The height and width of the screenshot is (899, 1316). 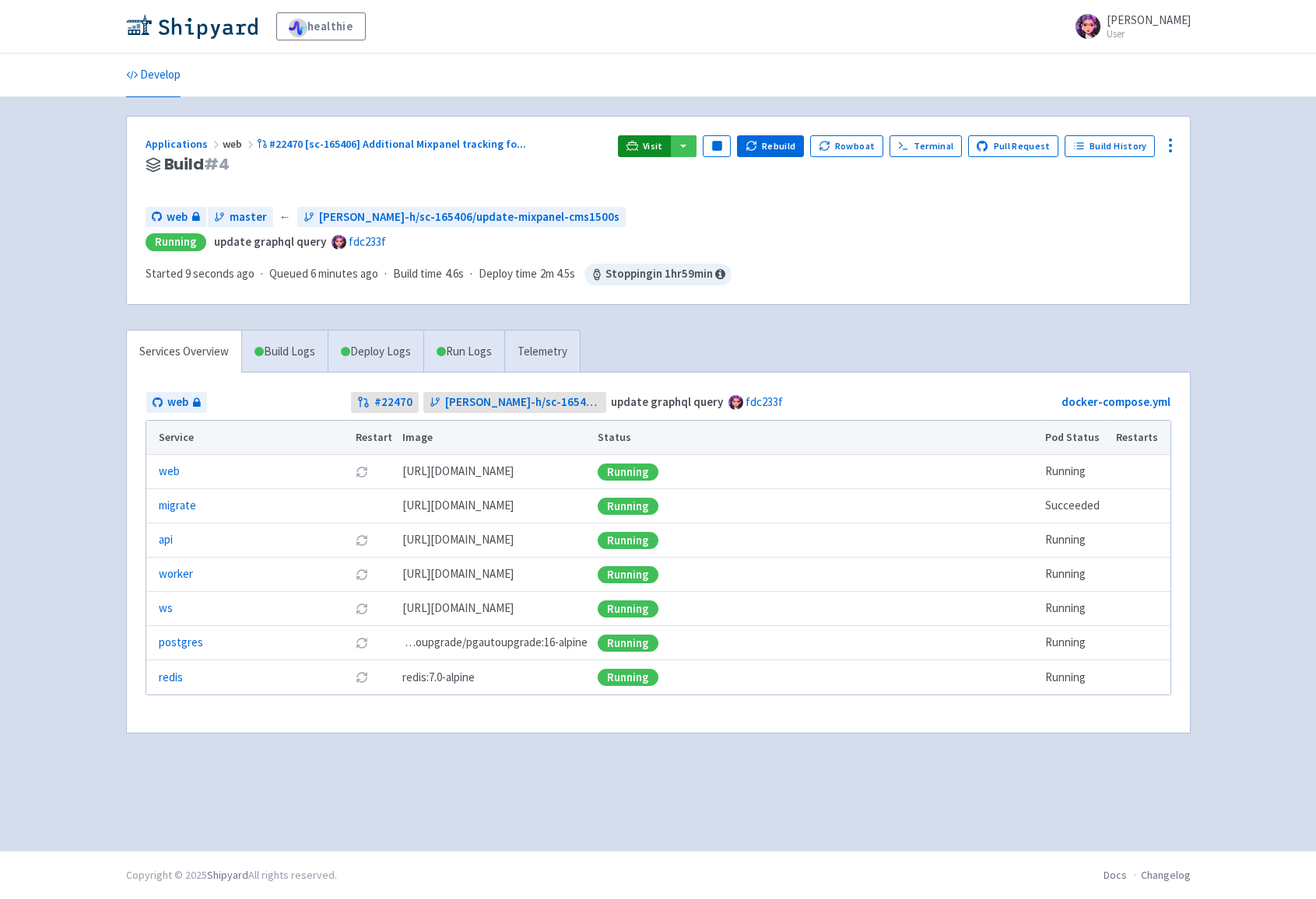 What do you see at coordinates (1166, 875) in the screenshot?
I see `a: Changelog` at bounding box center [1166, 875].